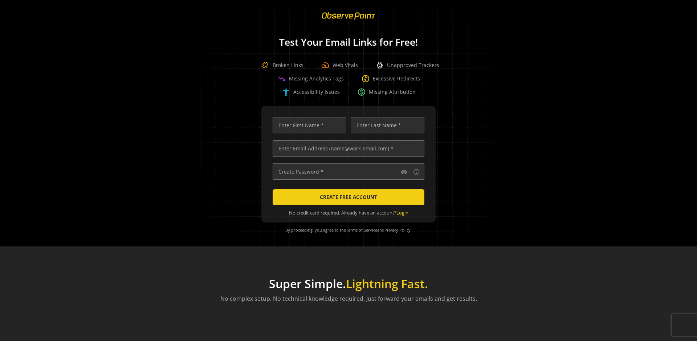 The width and height of the screenshot is (697, 341). What do you see at coordinates (407, 65) in the screenshot?
I see `div: Unapproved Trackers` at bounding box center [407, 65].